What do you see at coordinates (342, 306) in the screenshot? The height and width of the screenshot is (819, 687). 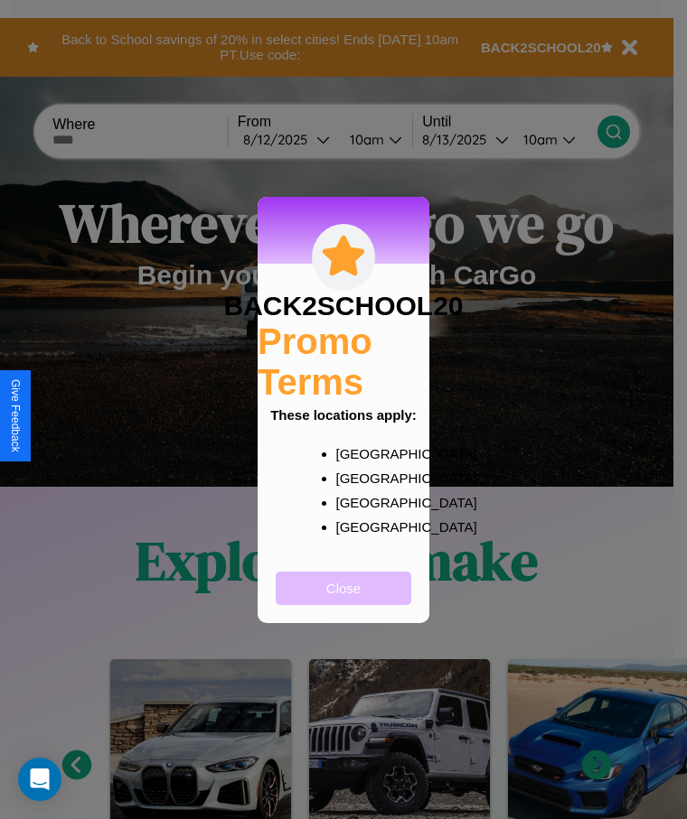 I see `h3: BACK2SCHOOL20` at bounding box center [342, 306].